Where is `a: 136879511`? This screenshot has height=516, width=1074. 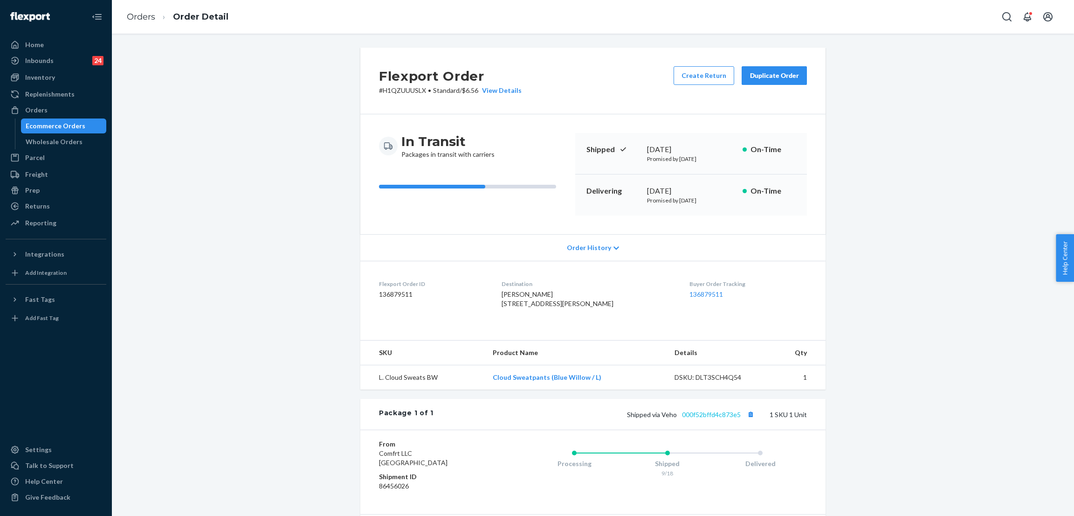
a: 136879511 is located at coordinates (706, 294).